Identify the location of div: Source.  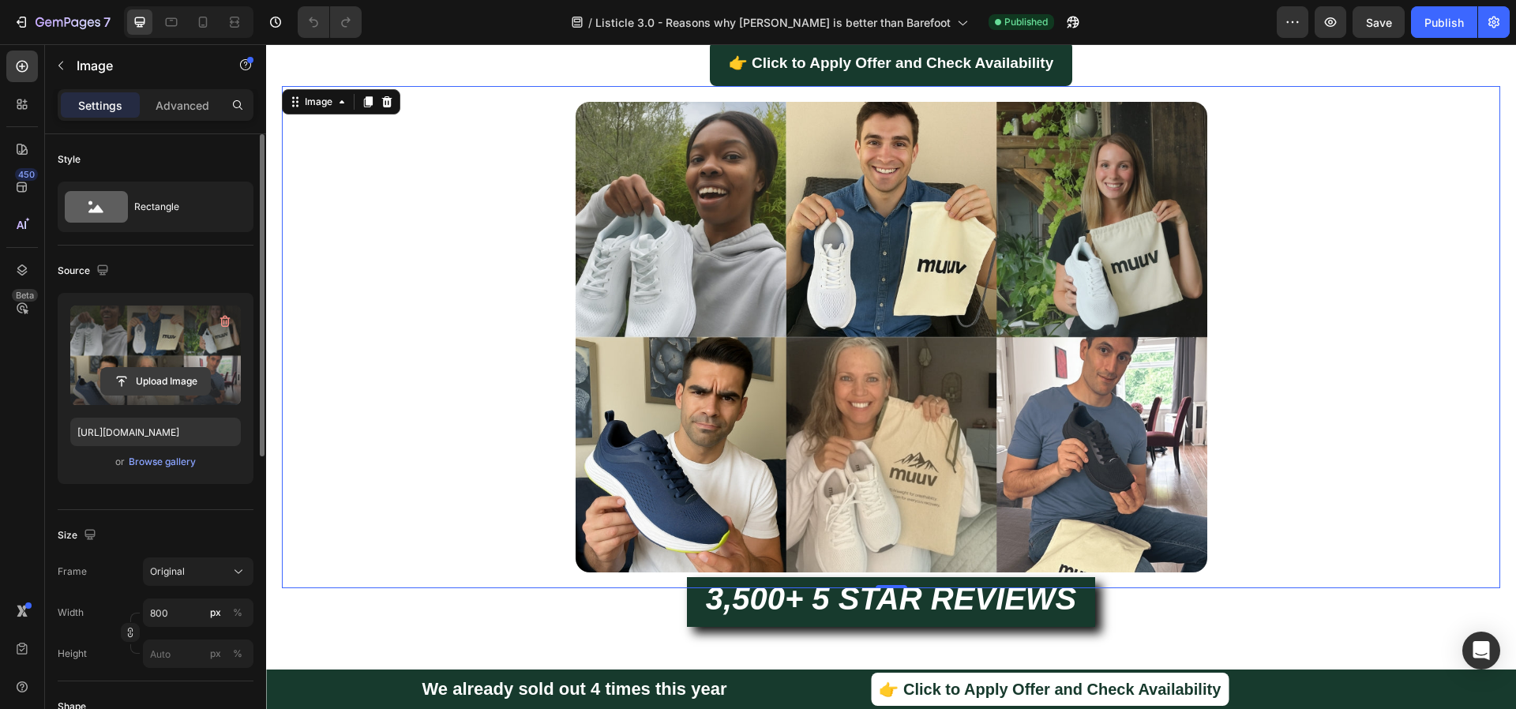
(84, 271).